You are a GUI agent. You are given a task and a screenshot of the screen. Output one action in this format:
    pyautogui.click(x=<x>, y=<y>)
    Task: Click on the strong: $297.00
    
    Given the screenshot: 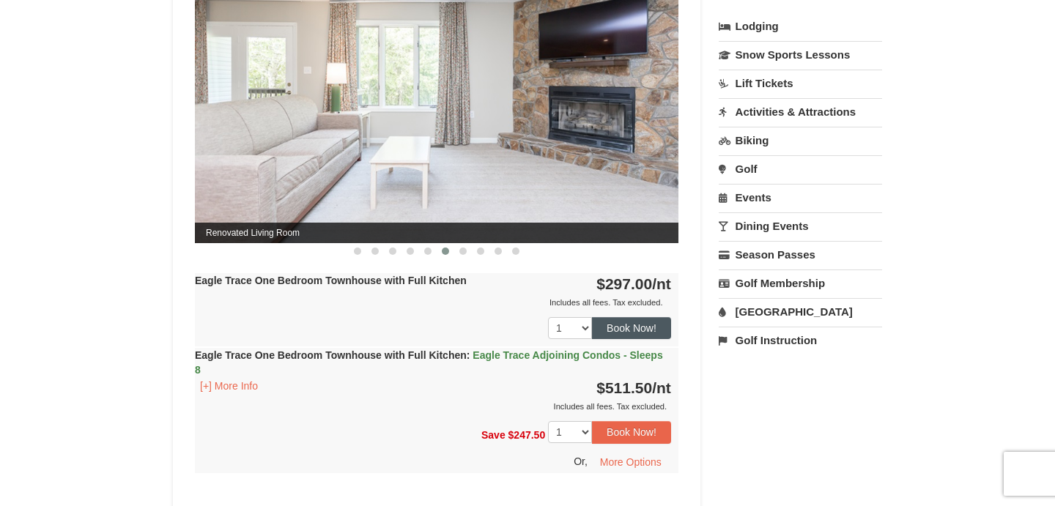 What is the action you would take?
    pyautogui.click(x=634, y=284)
    